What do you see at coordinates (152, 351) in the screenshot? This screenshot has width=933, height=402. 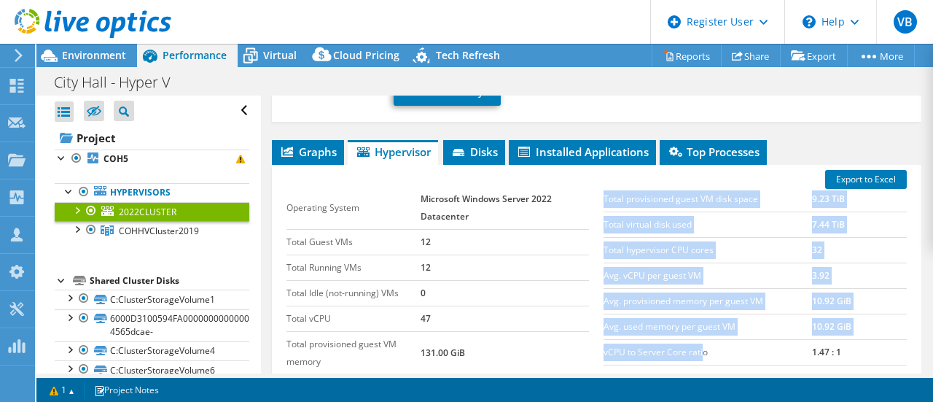 I see `a: C:ClusterStorageVolume4` at bounding box center [152, 351].